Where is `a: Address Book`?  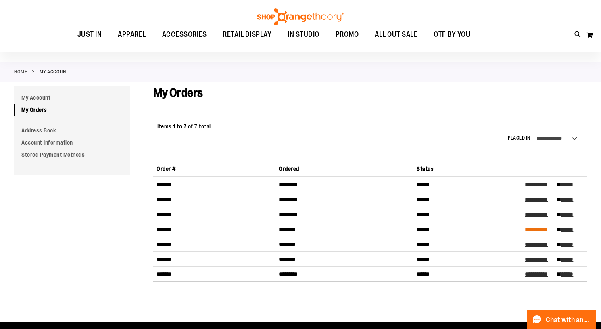 a: Address Book is located at coordinates (72, 130).